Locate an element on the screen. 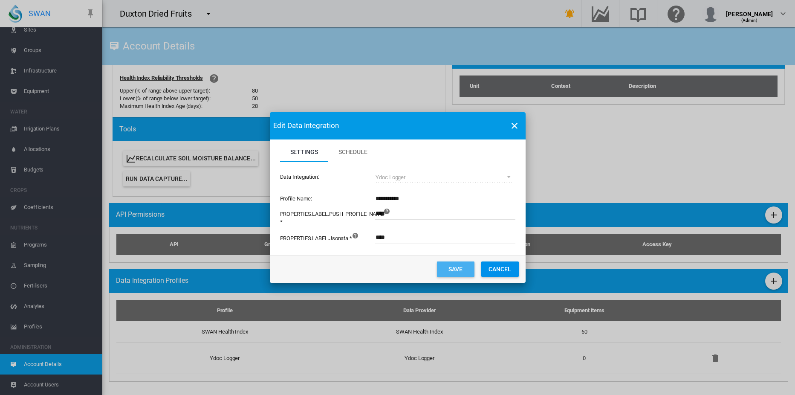  label: PROPERTIES.LABEL.Jsonata * is located at coordinates (316, 242).